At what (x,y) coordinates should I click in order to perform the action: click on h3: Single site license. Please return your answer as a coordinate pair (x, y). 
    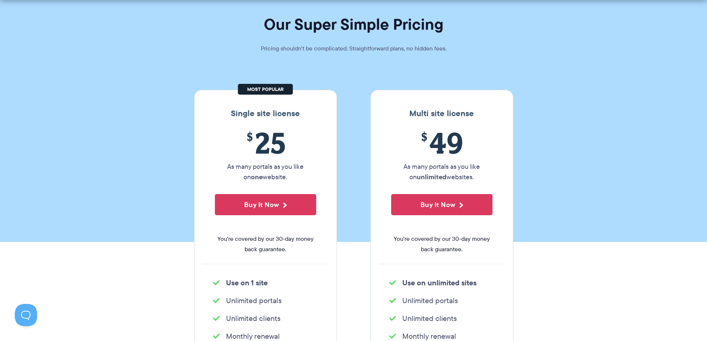
    Looking at the image, I should click on (265, 114).